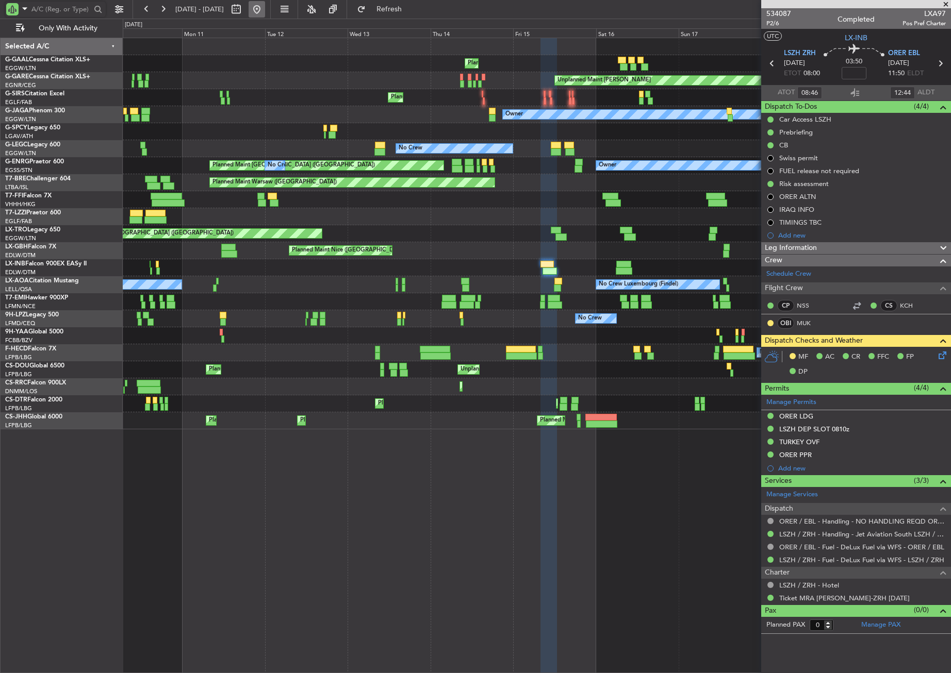 This screenshot has height=673, width=951. Describe the element at coordinates (19, 221) in the screenshot. I see `a: EGLF/FAB` at that location.